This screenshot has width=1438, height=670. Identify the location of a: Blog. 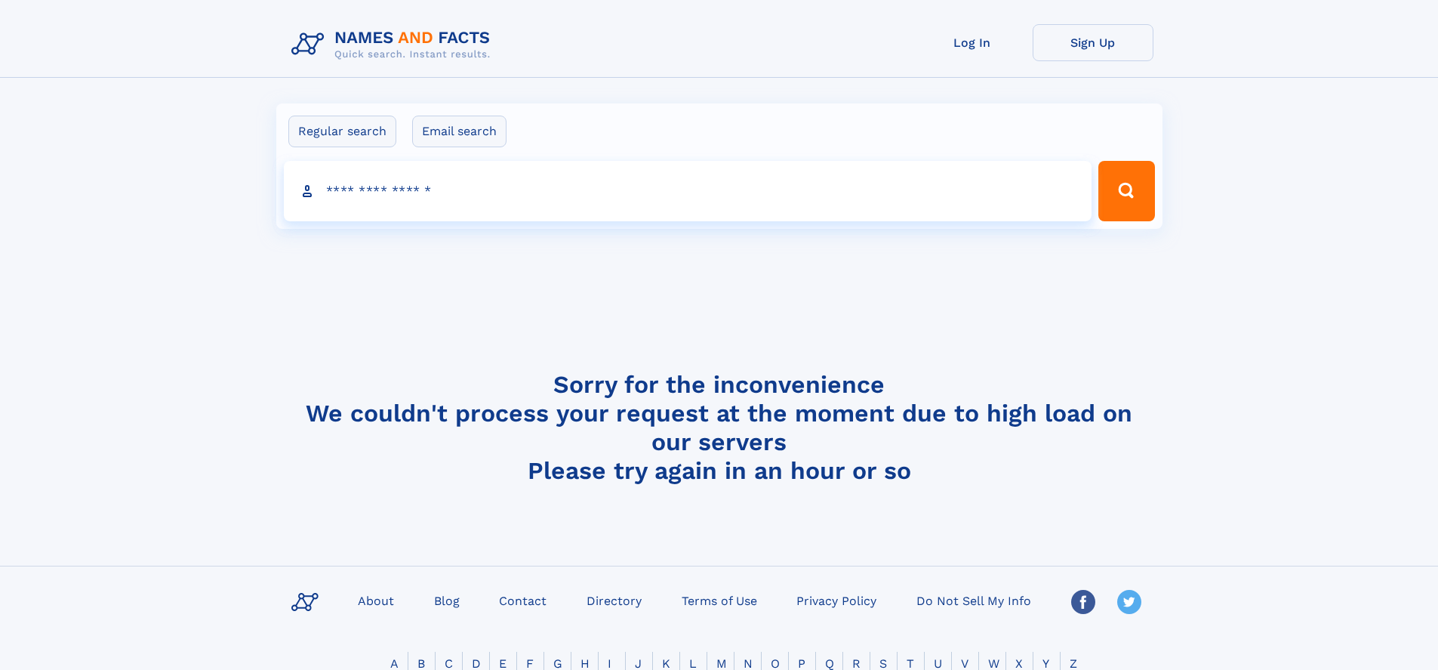
(447, 599).